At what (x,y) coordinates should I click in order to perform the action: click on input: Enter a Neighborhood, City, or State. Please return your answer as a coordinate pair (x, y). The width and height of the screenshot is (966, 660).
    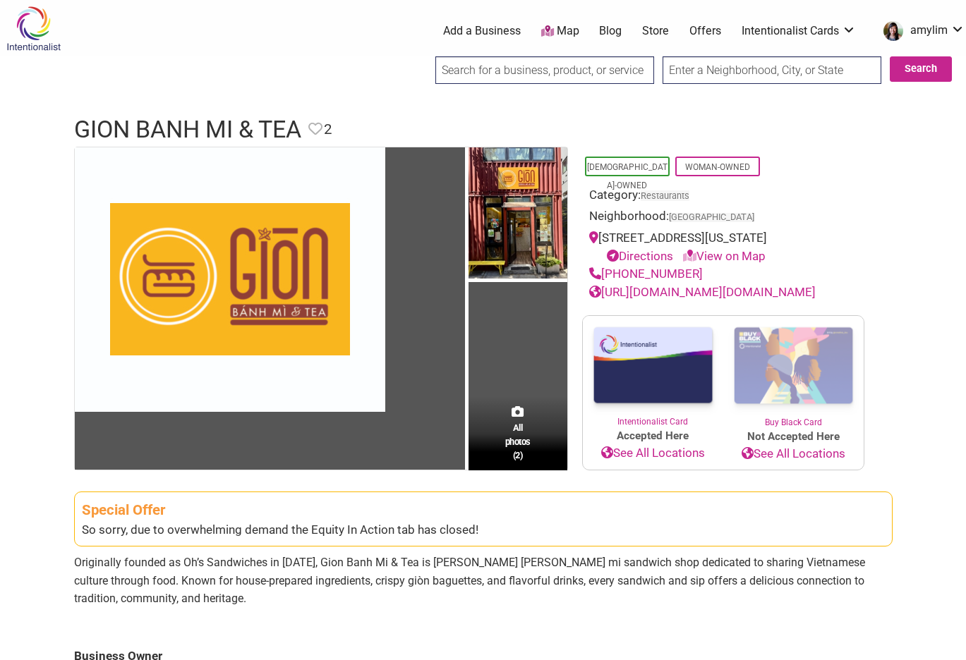
    Looking at the image, I should click on (772, 70).